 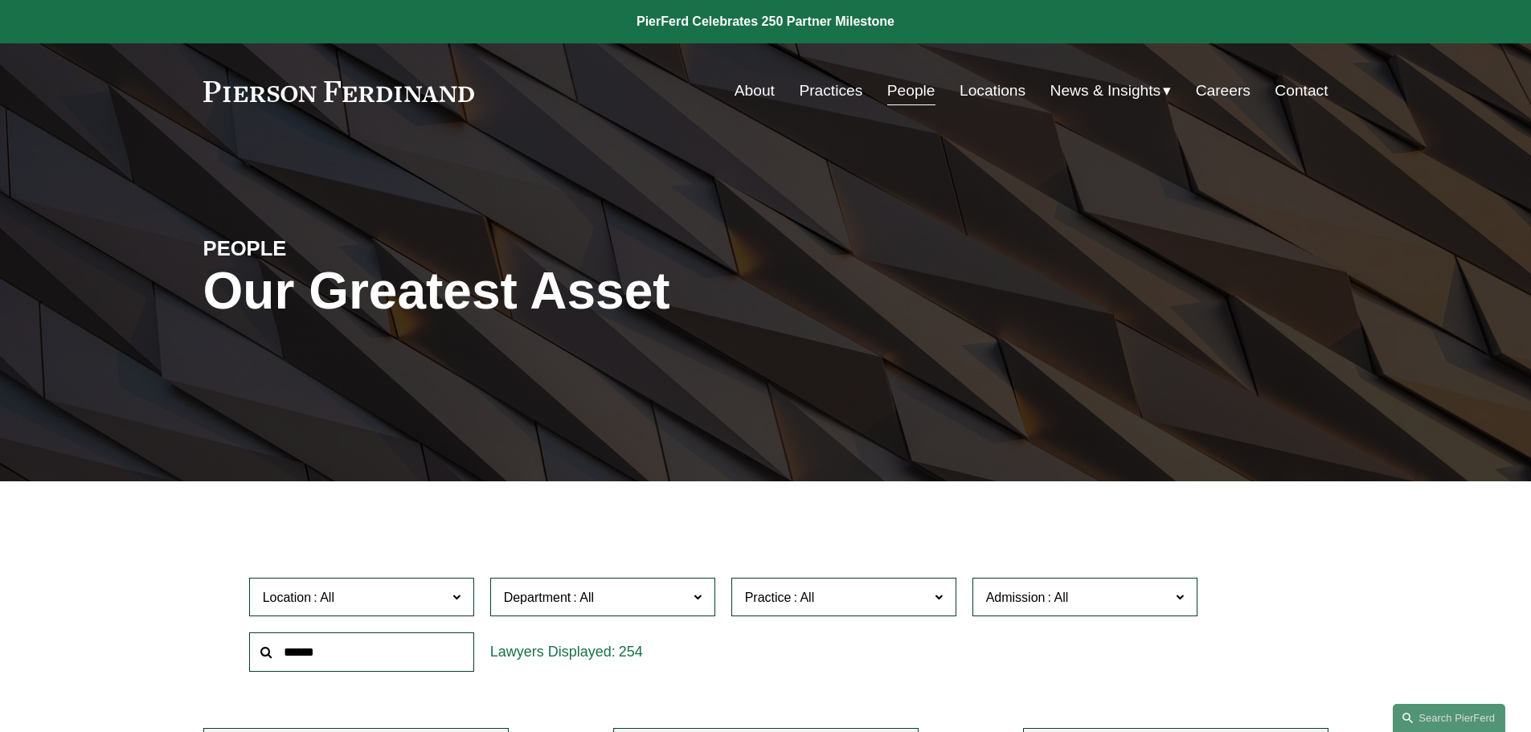 I want to click on a: Careers, so click(x=1223, y=91).